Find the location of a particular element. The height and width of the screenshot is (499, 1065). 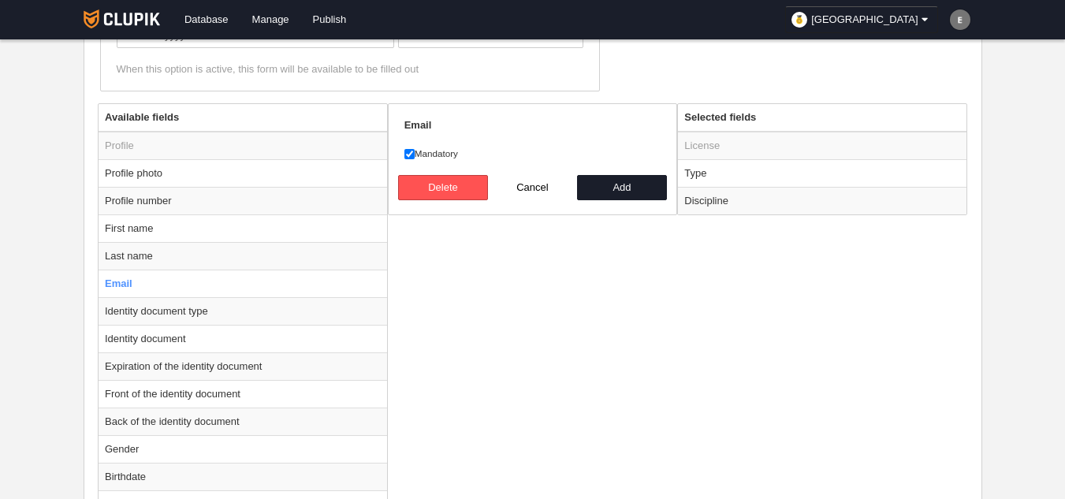

td: Profile number is located at coordinates (243, 200).